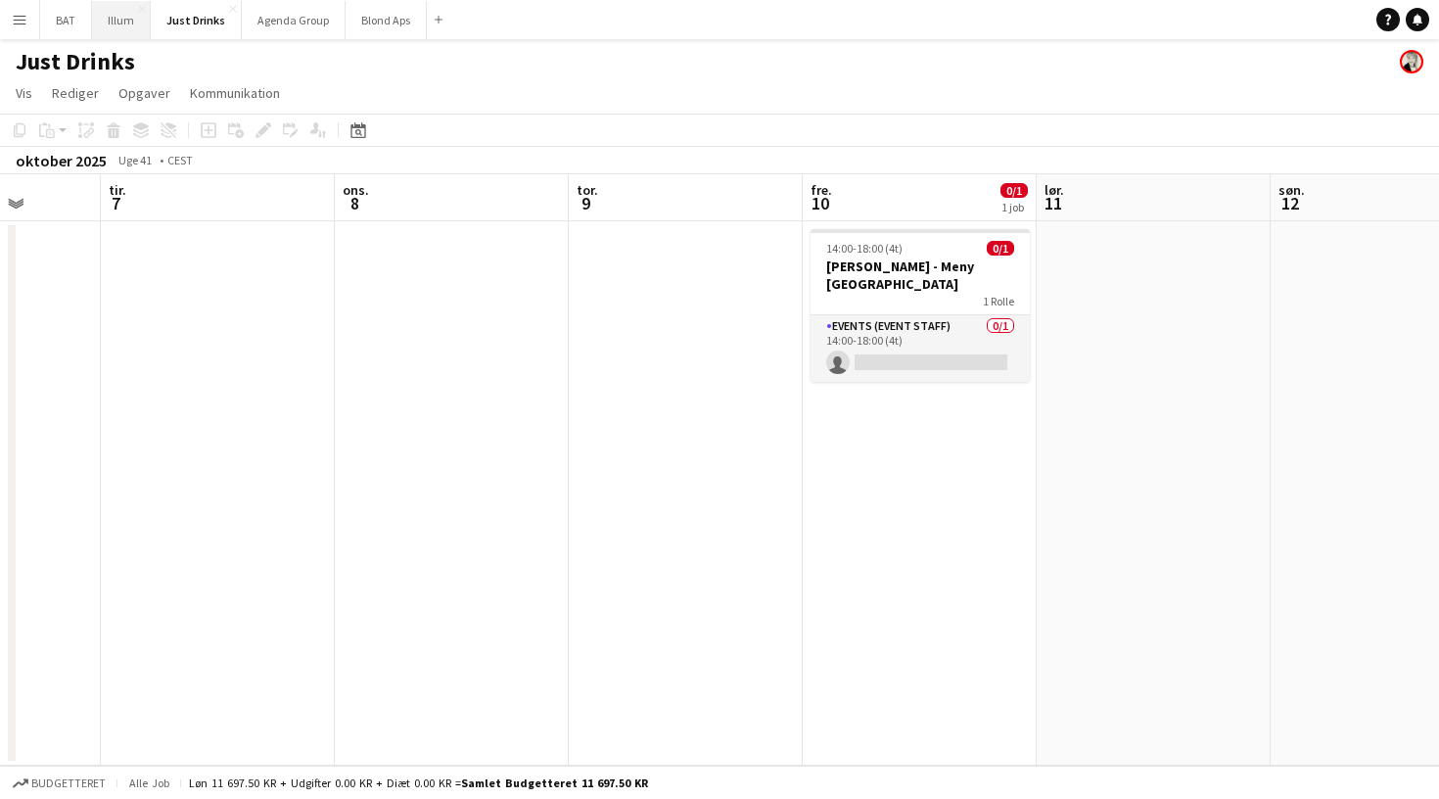 Image resolution: width=1439 pixels, height=799 pixels. I want to click on button: Blond Aps, so click(386, 20).